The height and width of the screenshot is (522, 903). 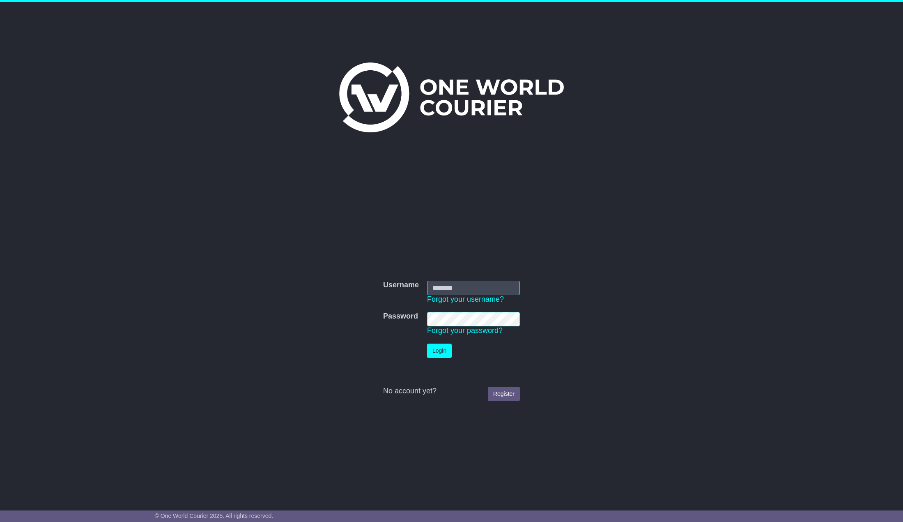 What do you see at coordinates (401, 285) in the screenshot?
I see `label: Username` at bounding box center [401, 285].